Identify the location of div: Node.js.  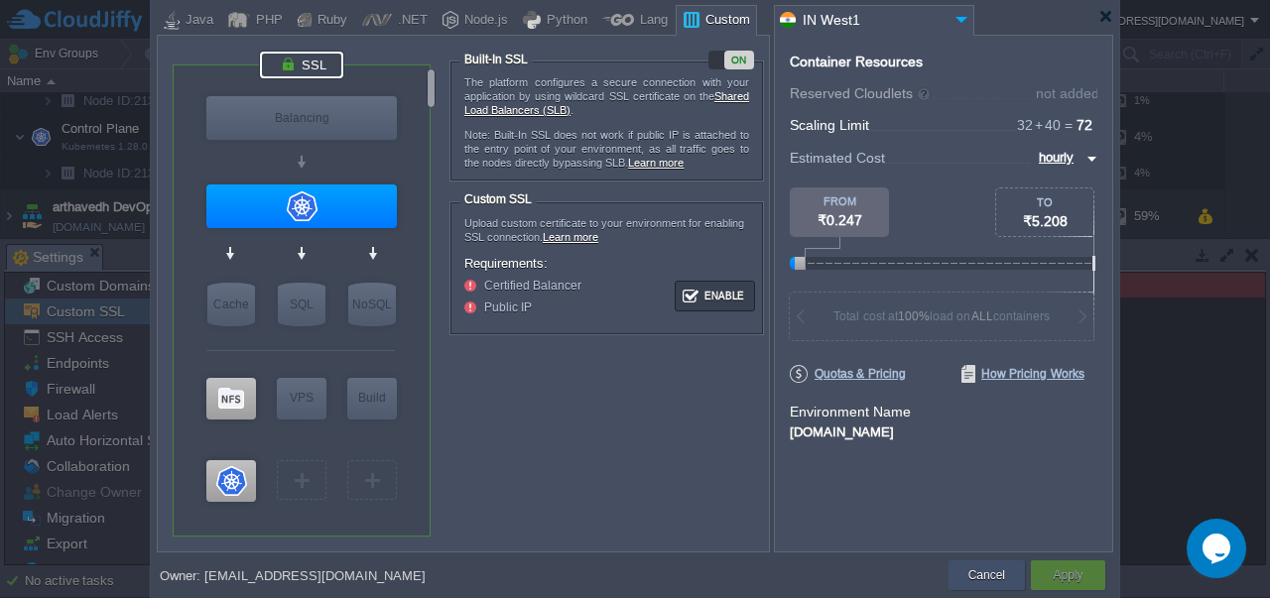
(483, 21).